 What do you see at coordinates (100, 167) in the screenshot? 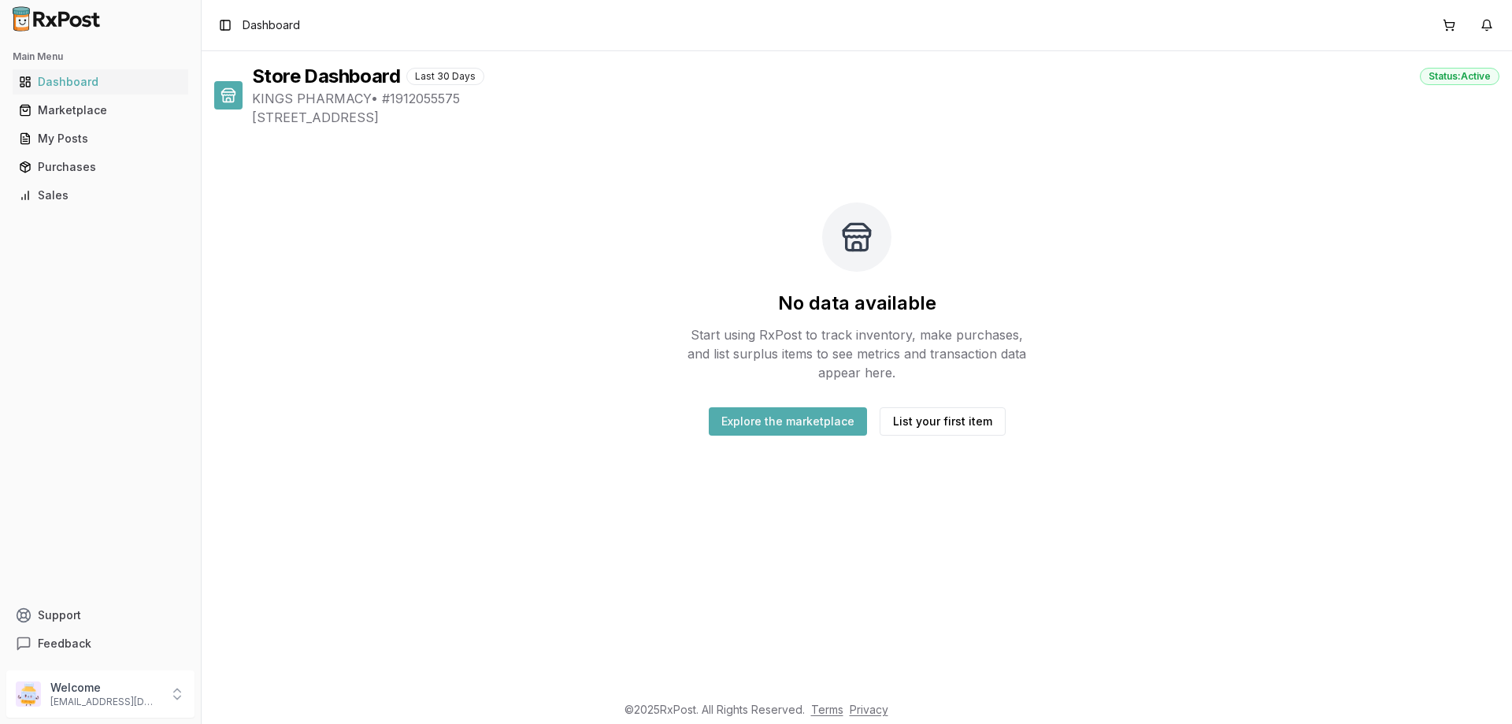
I see `button: Purchases` at bounding box center [100, 167].